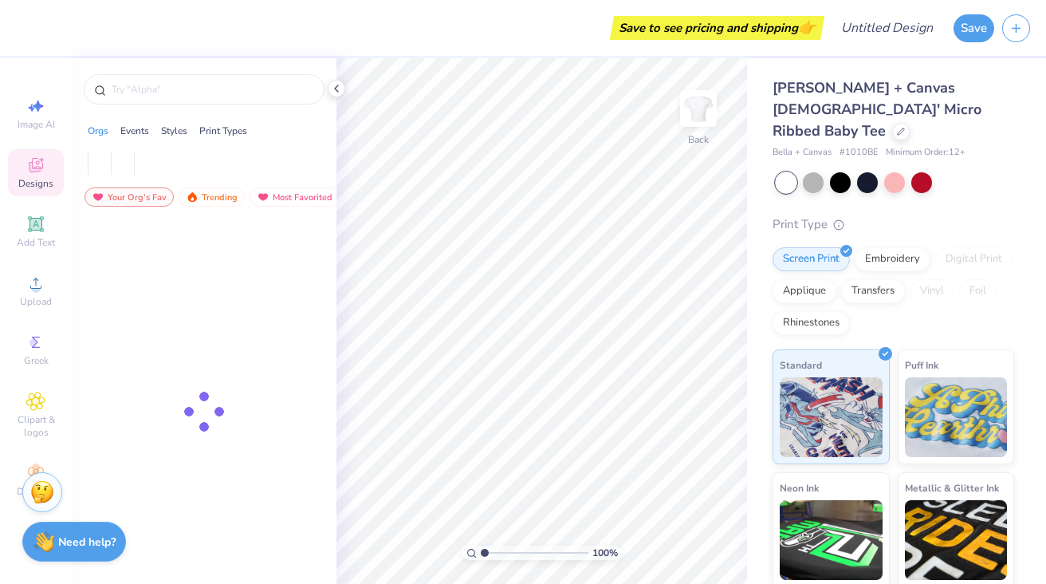 The image size is (1046, 584). What do you see at coordinates (294, 197) in the screenshot?
I see `div: Most Favorited` at bounding box center [294, 197].